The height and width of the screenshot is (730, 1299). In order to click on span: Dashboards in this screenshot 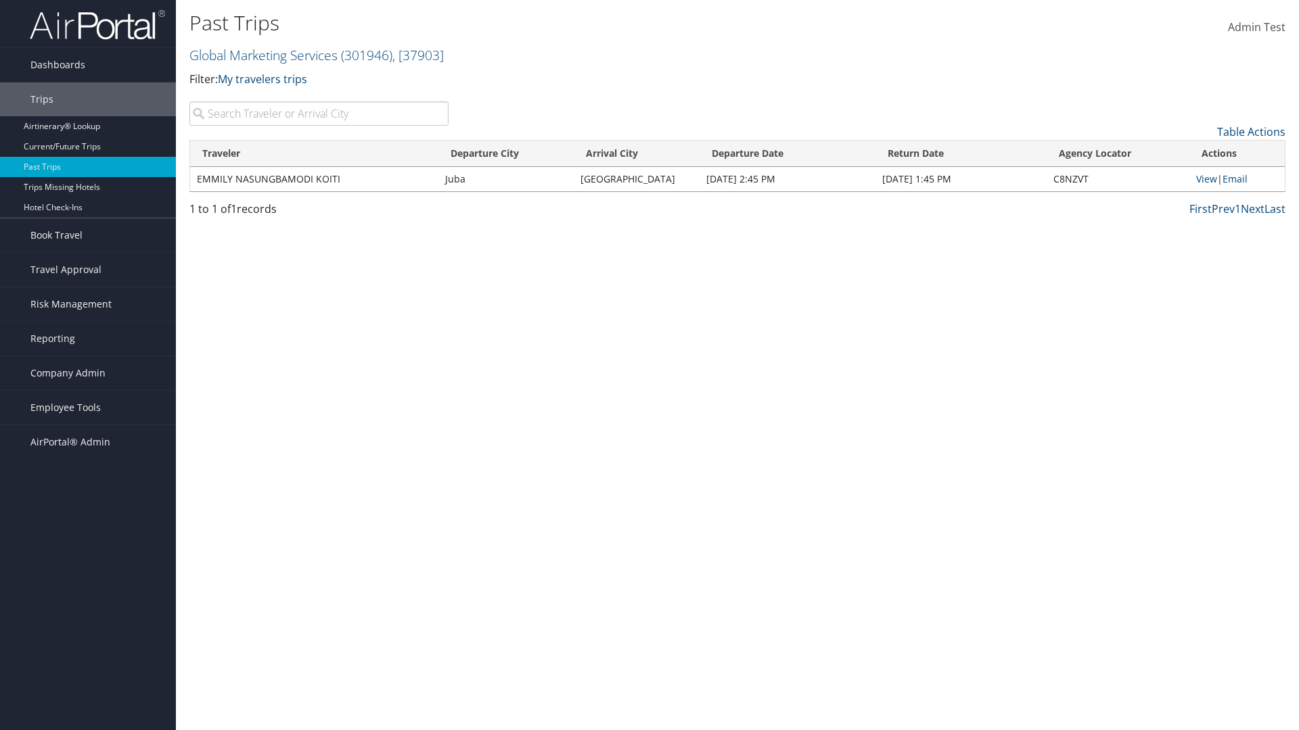, I will do `click(57, 65)`.